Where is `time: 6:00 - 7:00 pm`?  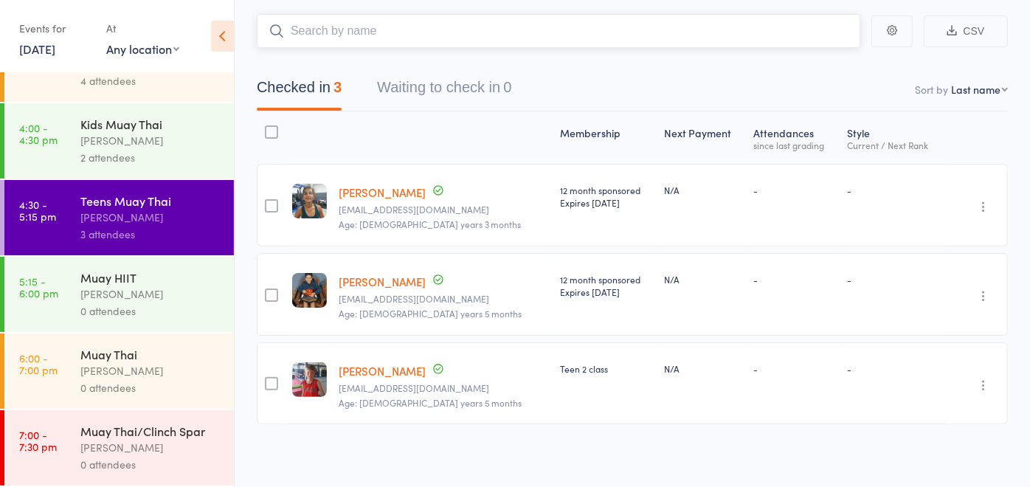
time: 6:00 - 7:00 pm is located at coordinates (38, 364).